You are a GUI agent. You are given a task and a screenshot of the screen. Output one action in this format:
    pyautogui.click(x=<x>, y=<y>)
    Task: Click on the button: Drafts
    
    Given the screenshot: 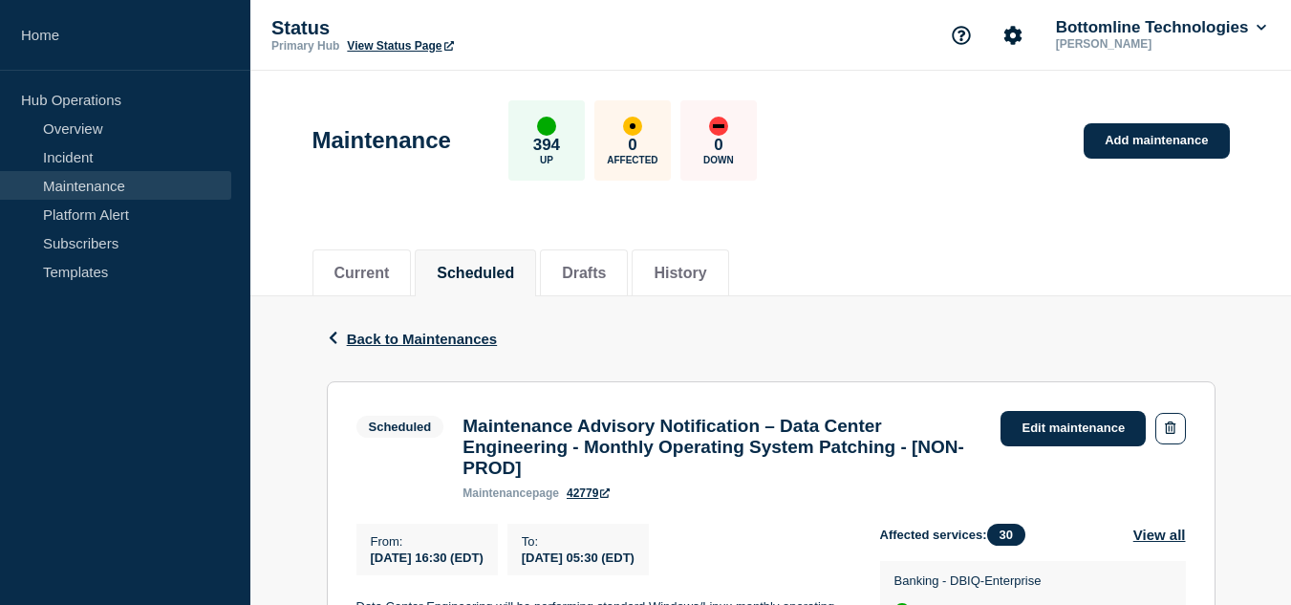 What is the action you would take?
    pyautogui.click(x=584, y=273)
    